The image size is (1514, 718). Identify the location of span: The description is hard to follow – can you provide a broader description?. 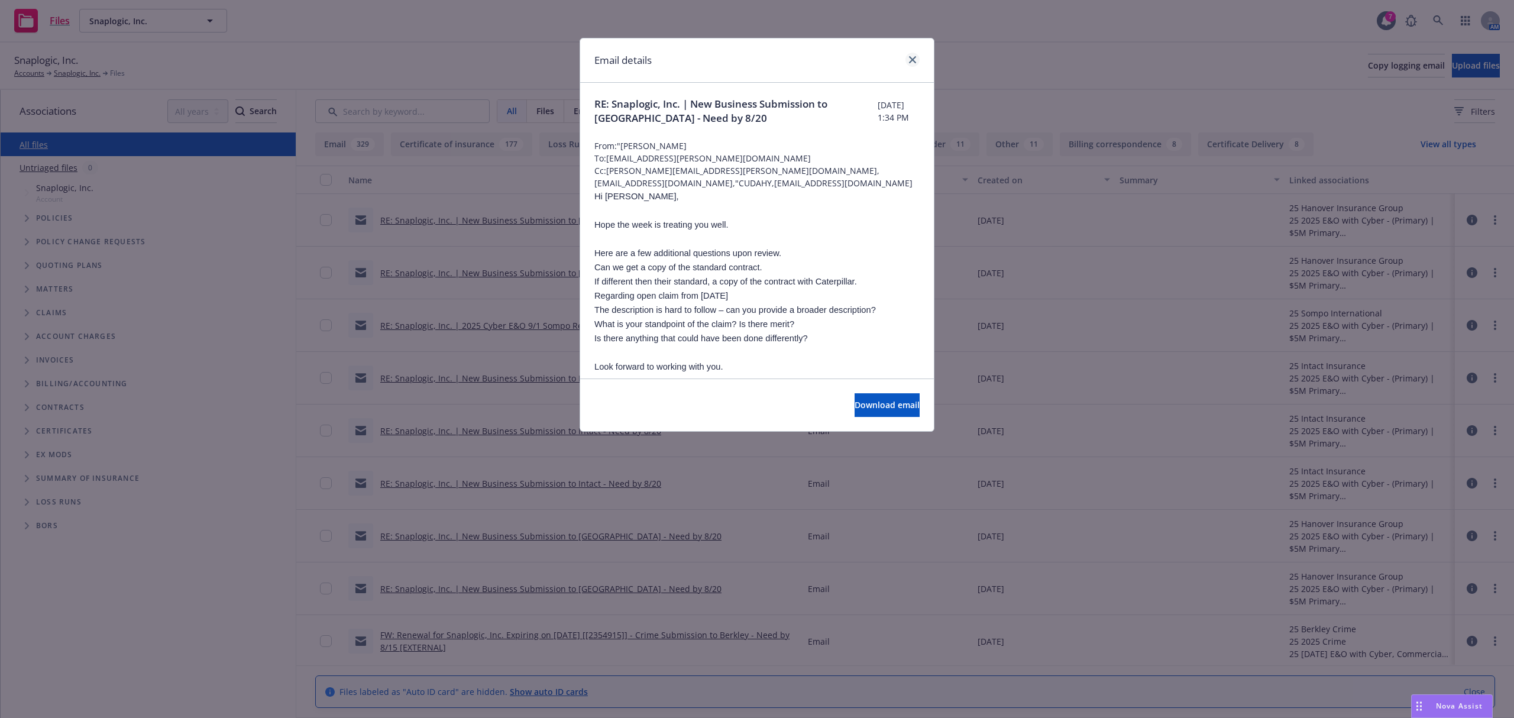
(735, 310).